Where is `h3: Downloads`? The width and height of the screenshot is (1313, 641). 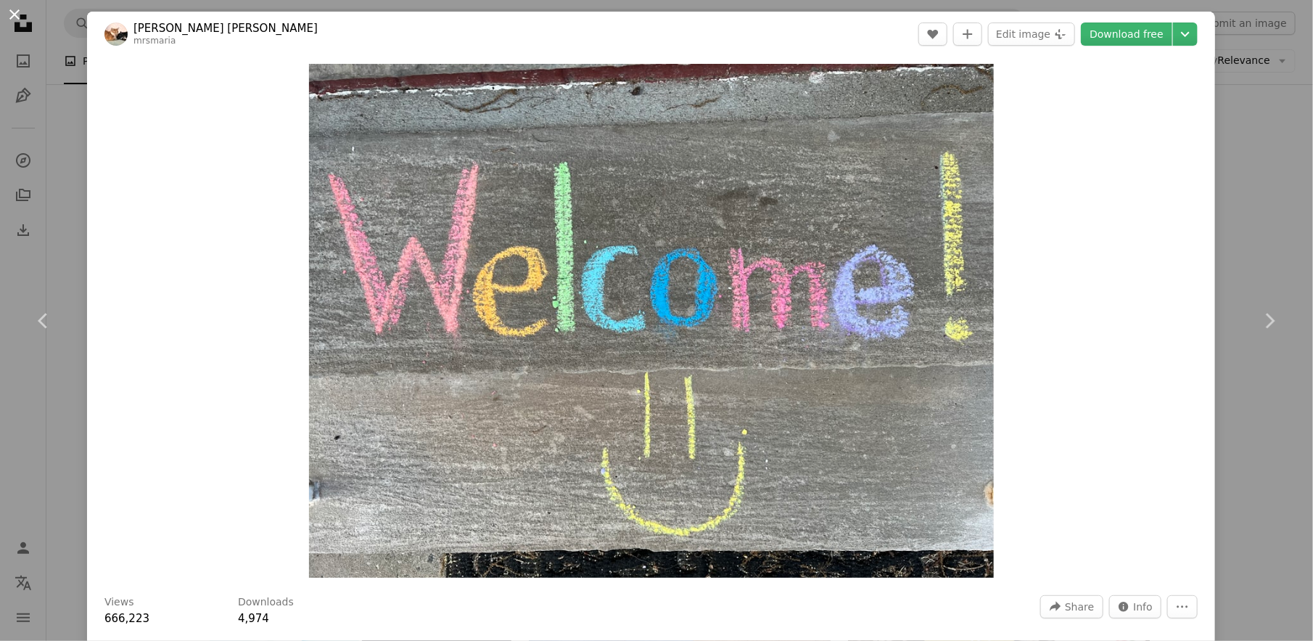
h3: Downloads is located at coordinates (266, 602).